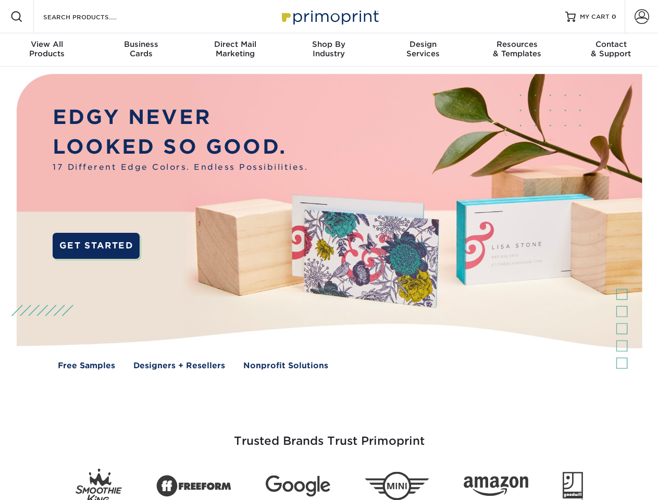 The width and height of the screenshot is (658, 500). Describe the element at coordinates (235, 49) in the screenshot. I see `div: Marketing` at that location.